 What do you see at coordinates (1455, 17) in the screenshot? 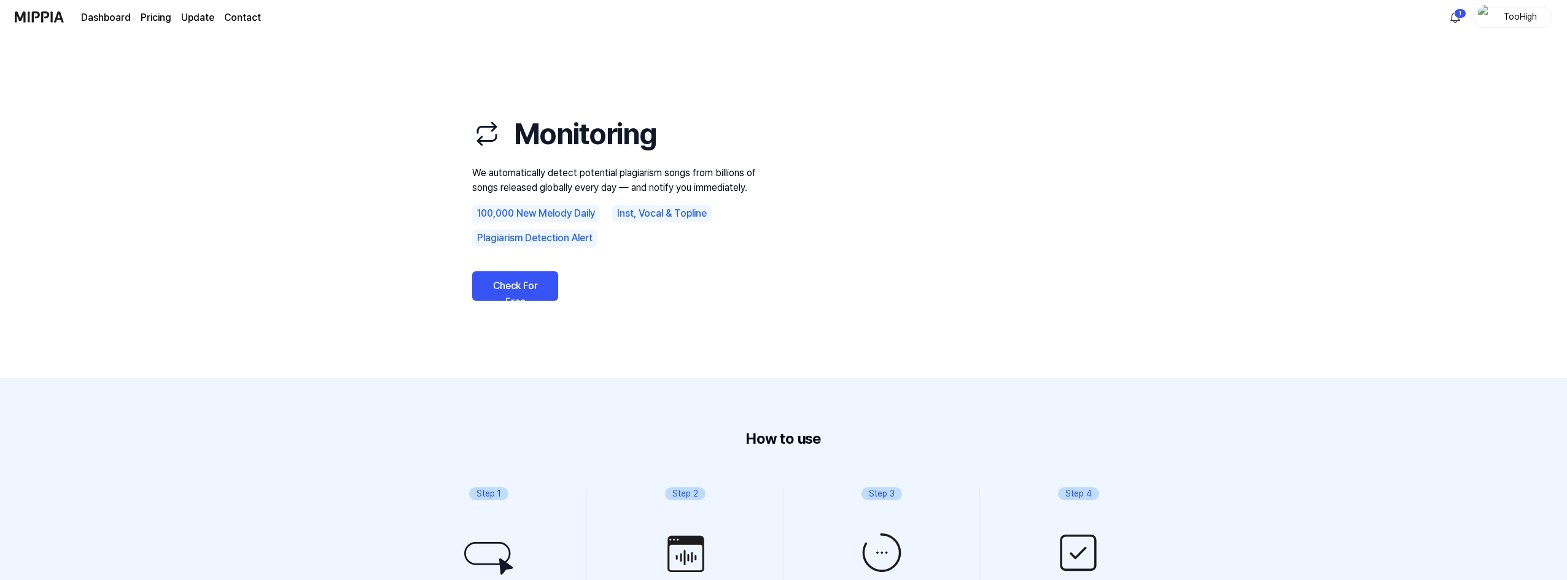
I see `button: 알림1` at bounding box center [1455, 17].